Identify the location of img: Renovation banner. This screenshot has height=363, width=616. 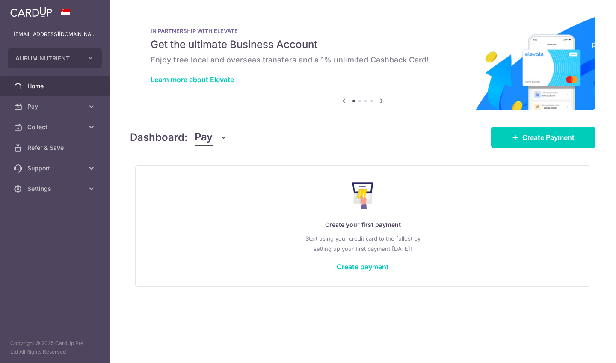
(363, 62).